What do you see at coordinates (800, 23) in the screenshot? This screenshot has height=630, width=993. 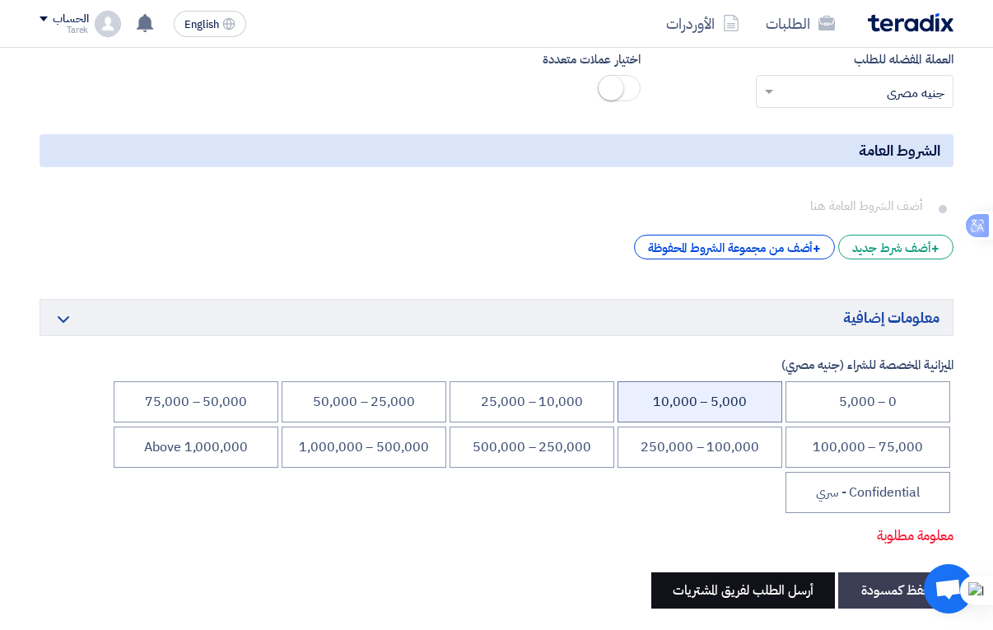 I see `a: الطلبات` at bounding box center [800, 23].